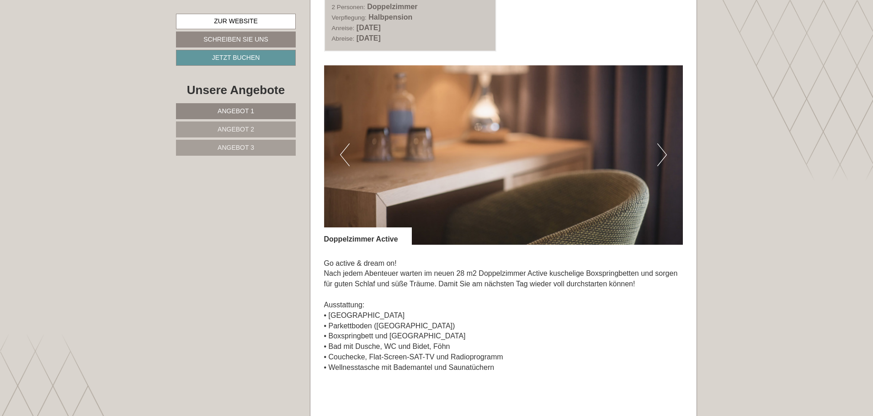 This screenshot has height=416, width=873. Describe the element at coordinates (348, 7) in the screenshot. I see `small: 2 Personen:` at that location.